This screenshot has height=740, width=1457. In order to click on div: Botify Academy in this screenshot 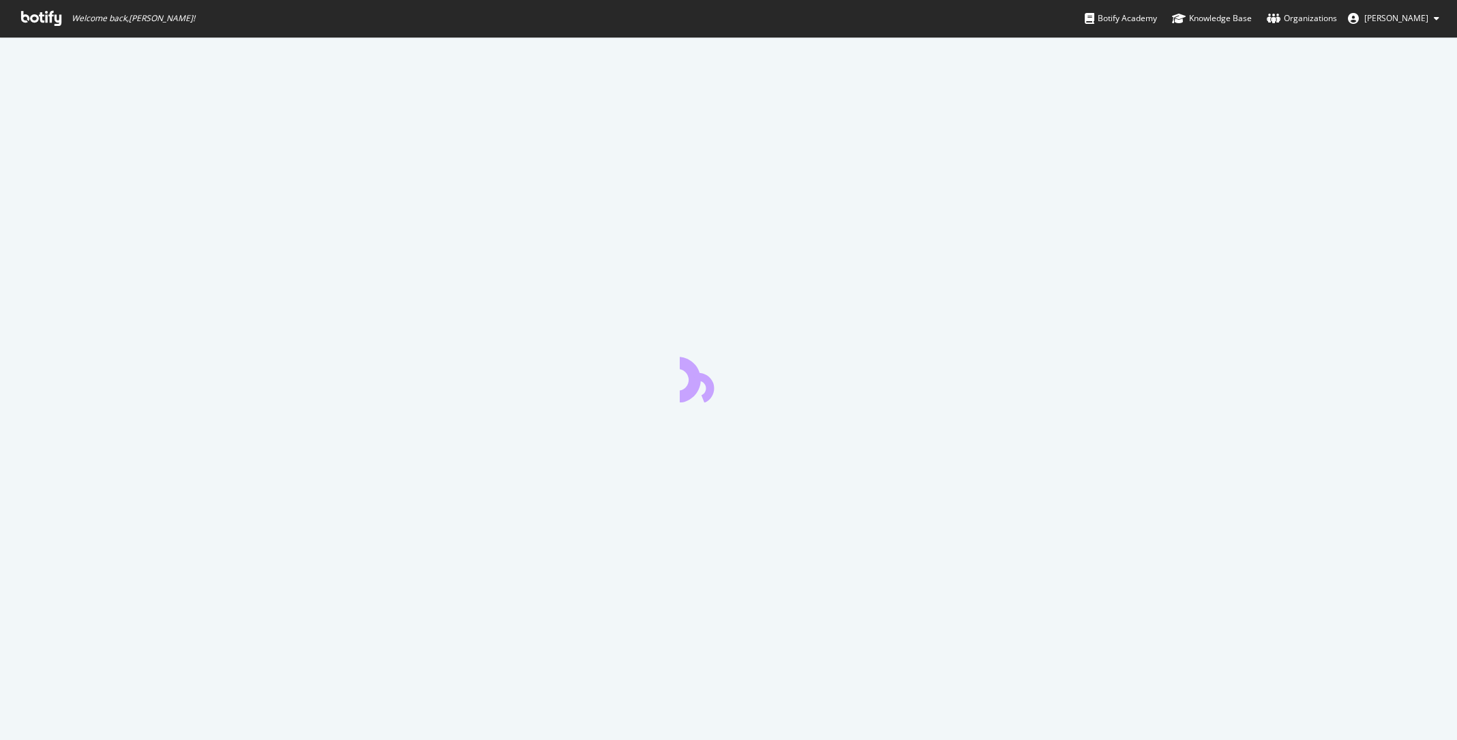, I will do `click(1121, 18)`.